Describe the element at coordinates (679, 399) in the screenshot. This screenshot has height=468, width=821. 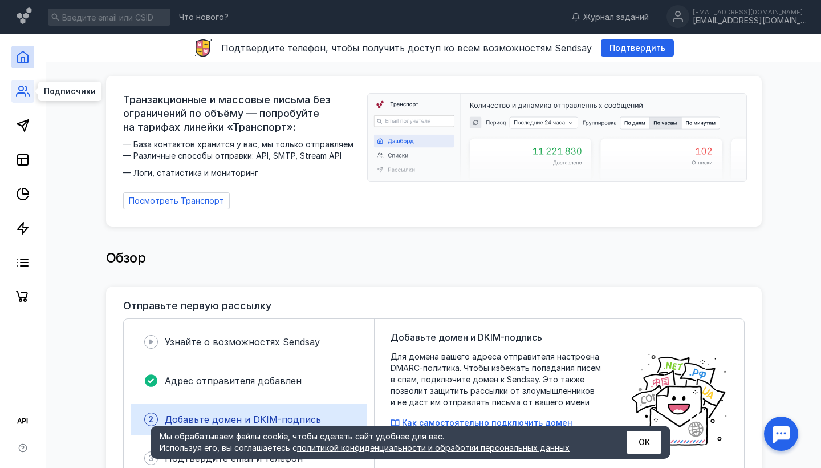
I see `img: poster` at that location.